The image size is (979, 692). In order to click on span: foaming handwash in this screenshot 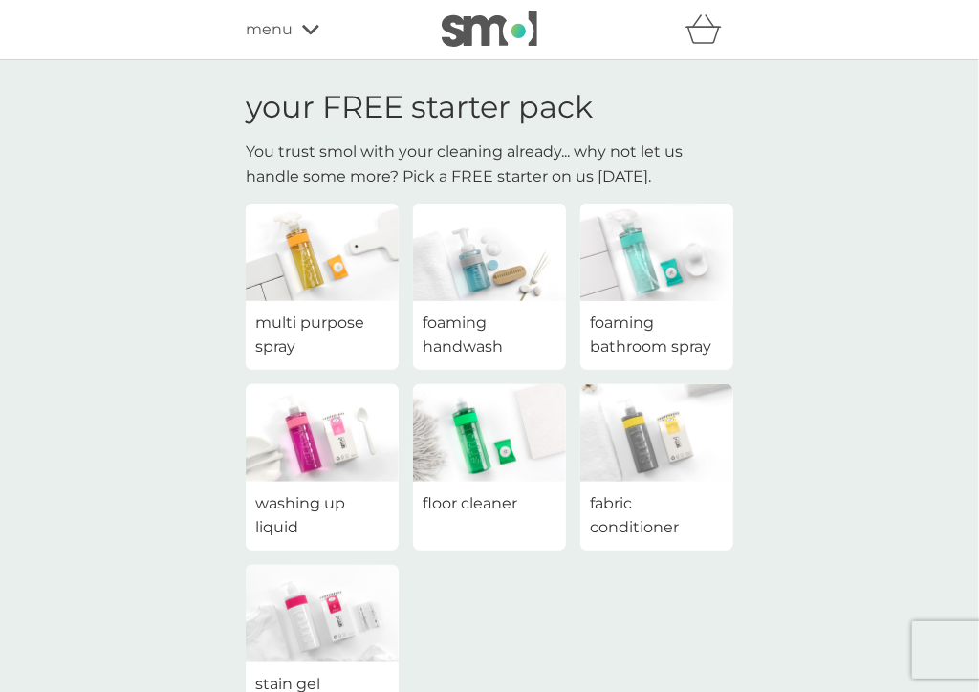, I will do `click(489, 334)`.